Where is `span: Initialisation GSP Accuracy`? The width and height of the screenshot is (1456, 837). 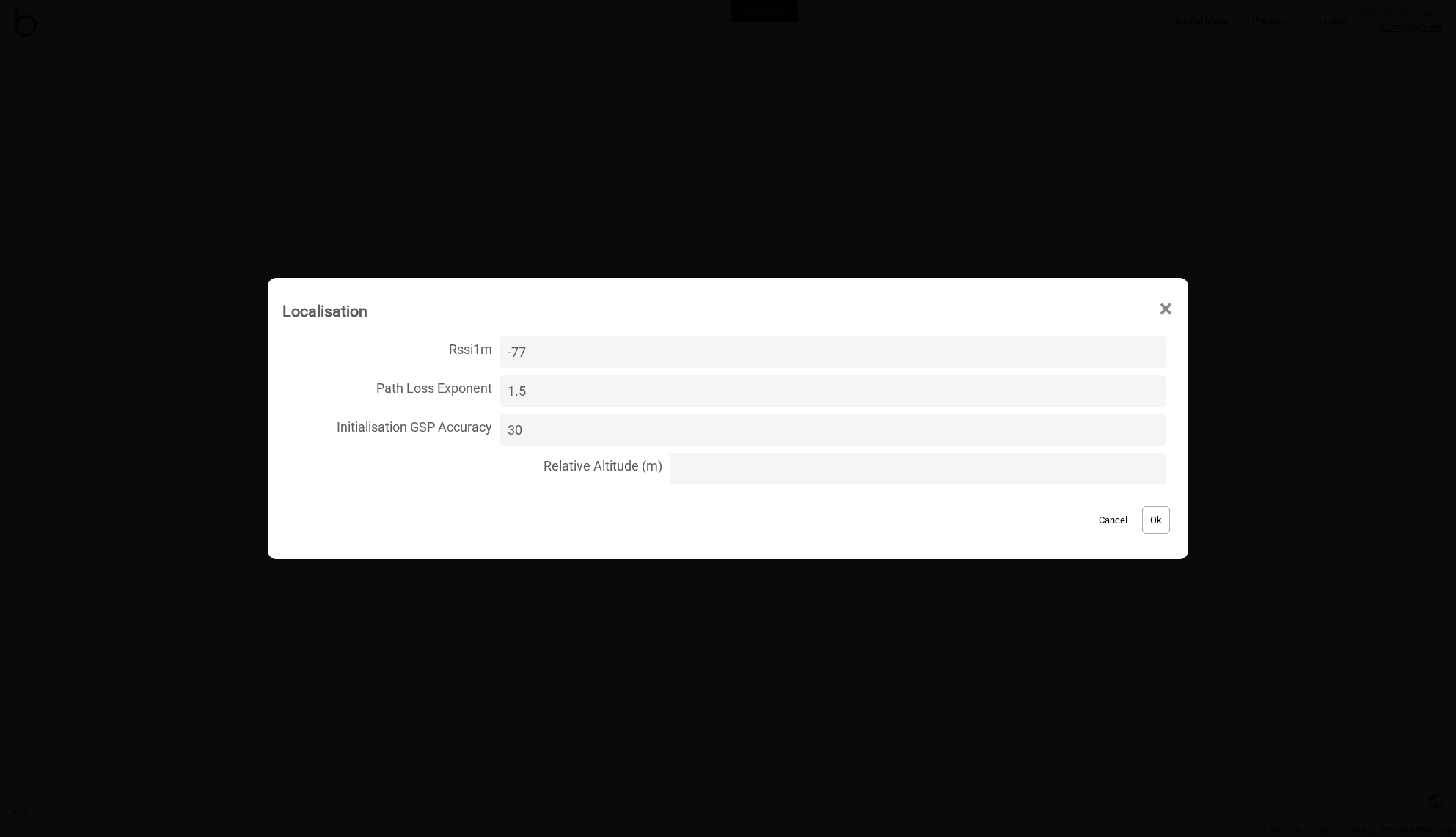
span: Initialisation GSP Accuracy is located at coordinates (387, 425).